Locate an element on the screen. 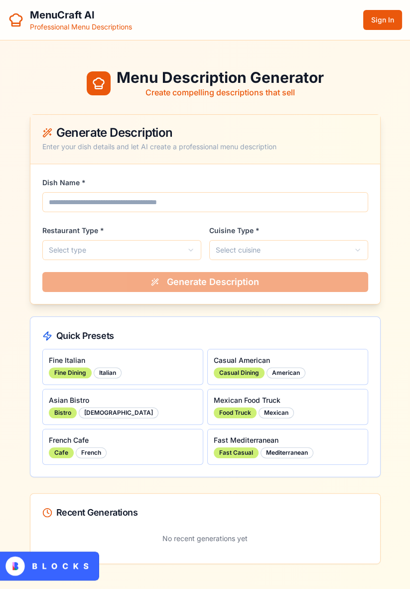 The image size is (410, 589). button: Fast MediterraneanFast CasualMediterranean is located at coordinates (288, 446).